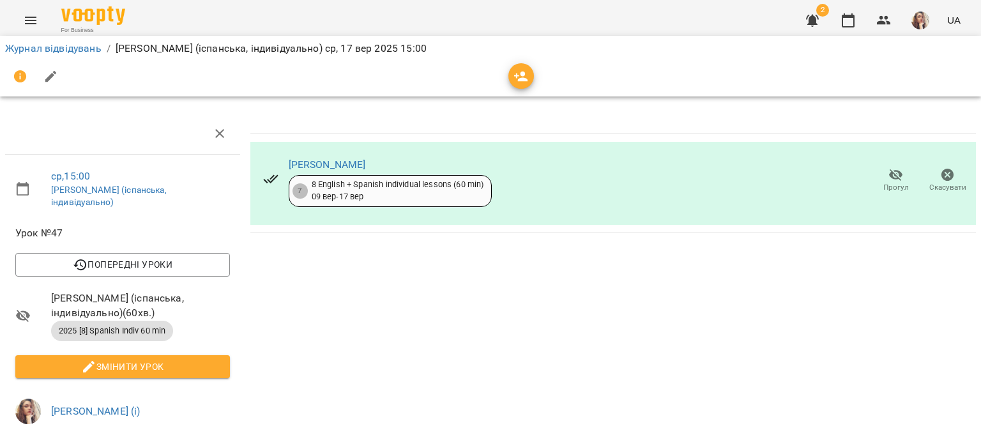  I want to click on a: ср , 15:00, so click(70, 176).